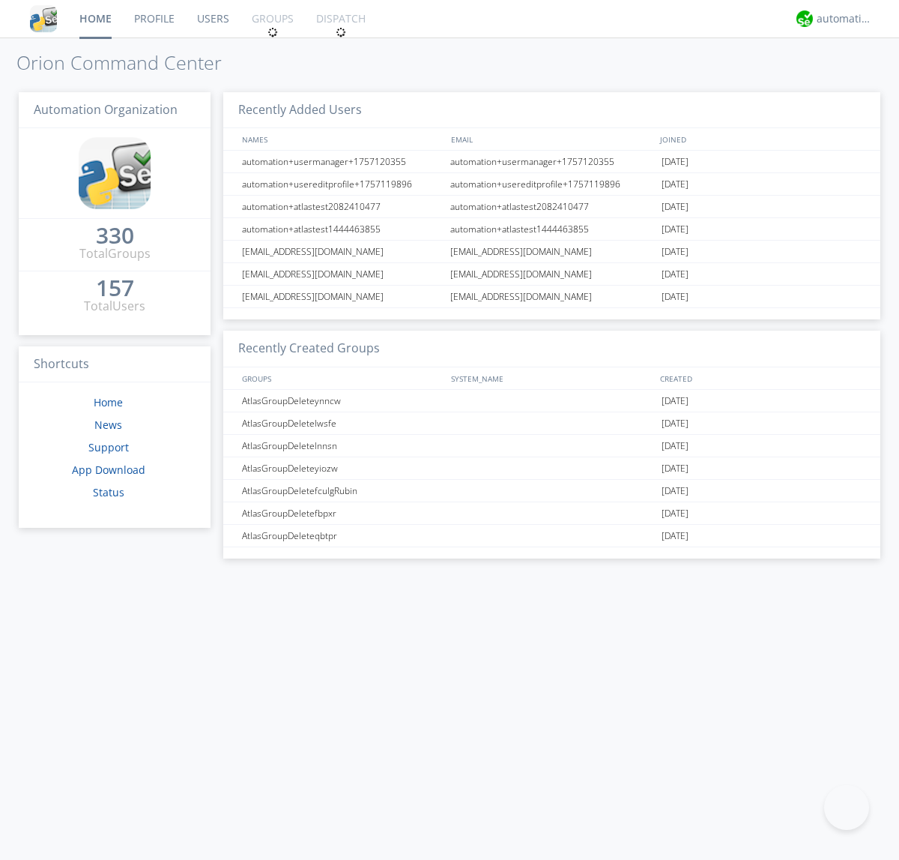 Image resolution: width=899 pixels, height=860 pixels. What do you see at coordinates (108, 424) in the screenshot?
I see `a: News` at bounding box center [108, 424].